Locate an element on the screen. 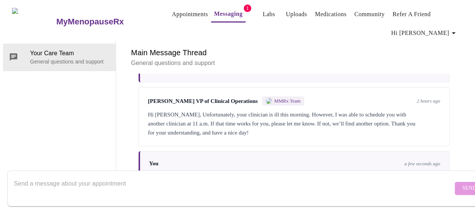 This screenshot has width=475, height=210. span: 1 is located at coordinates (247, 8).